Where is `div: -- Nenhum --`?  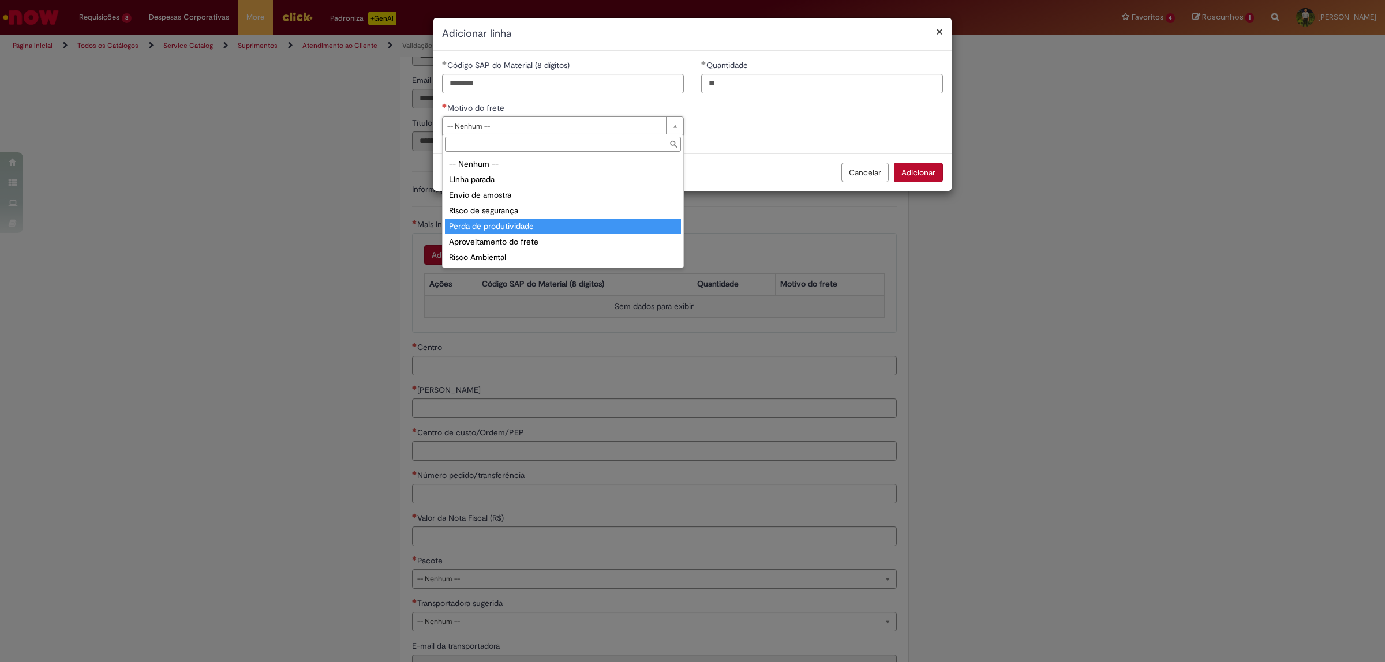
div: -- Nenhum -- is located at coordinates (563, 164).